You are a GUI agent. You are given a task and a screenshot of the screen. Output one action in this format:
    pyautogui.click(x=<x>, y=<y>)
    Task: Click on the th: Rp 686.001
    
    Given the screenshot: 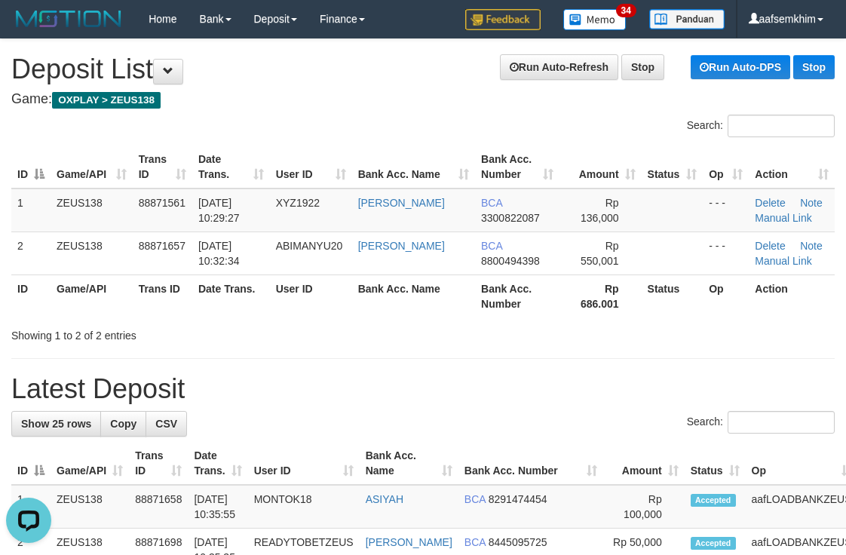 What is the action you would take?
    pyautogui.click(x=600, y=295)
    